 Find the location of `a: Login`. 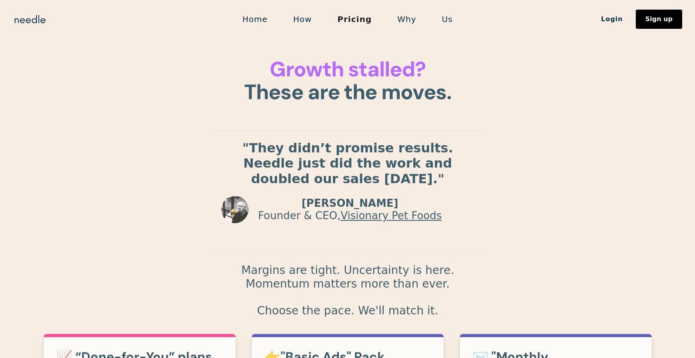

a: Login is located at coordinates (611, 19).